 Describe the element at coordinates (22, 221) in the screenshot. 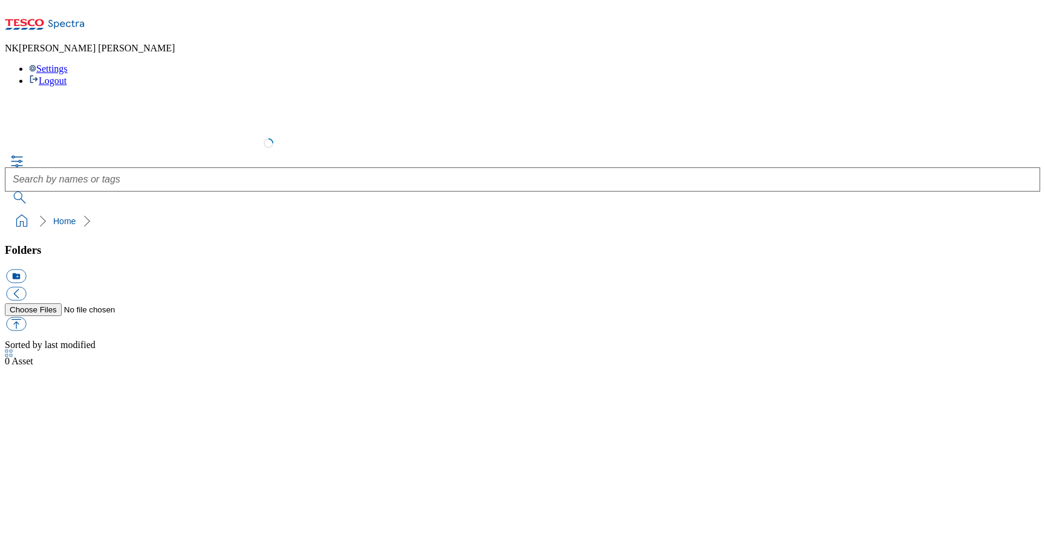

I see `a: home` at that location.